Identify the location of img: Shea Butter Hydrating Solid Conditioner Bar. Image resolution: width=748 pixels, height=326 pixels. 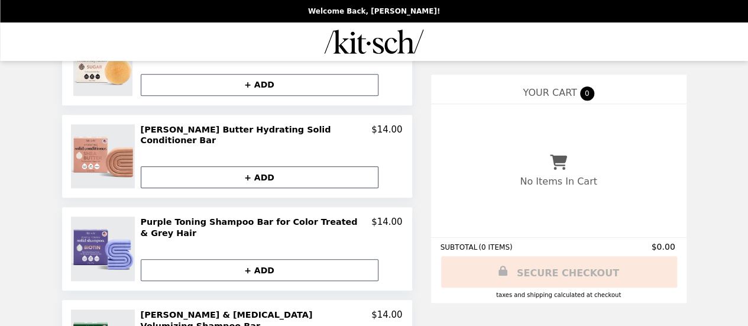
(105, 156).